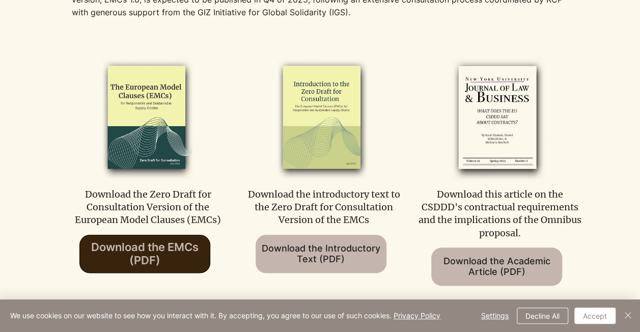 This screenshot has height=332, width=640. Describe the element at coordinates (495, 316) in the screenshot. I see `span: Settings` at that location.